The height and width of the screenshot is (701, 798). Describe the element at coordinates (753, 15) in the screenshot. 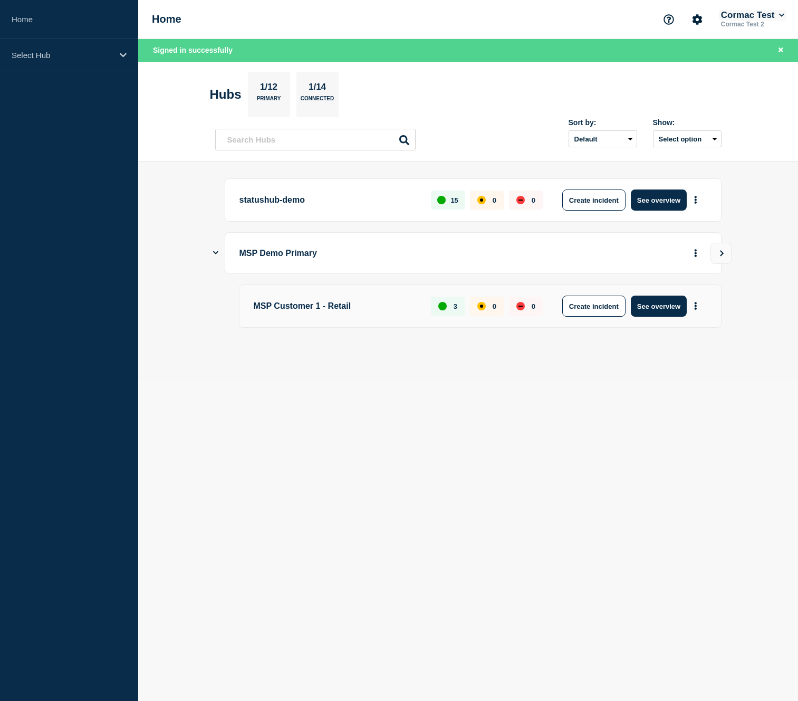

I see `button: Cormac Test` at that location.